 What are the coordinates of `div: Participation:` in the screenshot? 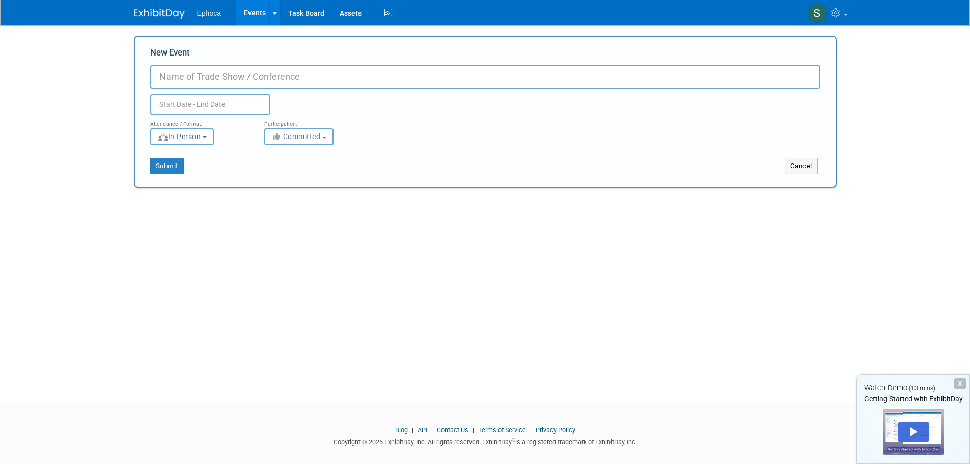 It's located at (314, 121).